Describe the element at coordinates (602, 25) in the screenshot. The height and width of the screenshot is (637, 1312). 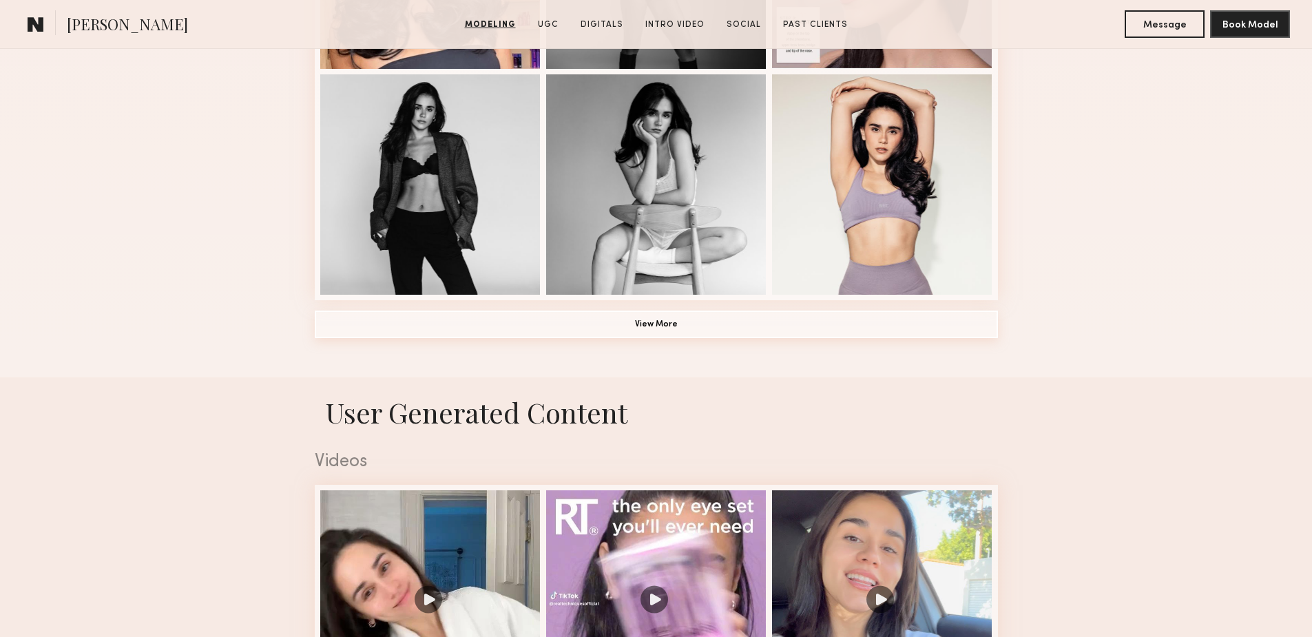
I see `a: Digitals` at that location.